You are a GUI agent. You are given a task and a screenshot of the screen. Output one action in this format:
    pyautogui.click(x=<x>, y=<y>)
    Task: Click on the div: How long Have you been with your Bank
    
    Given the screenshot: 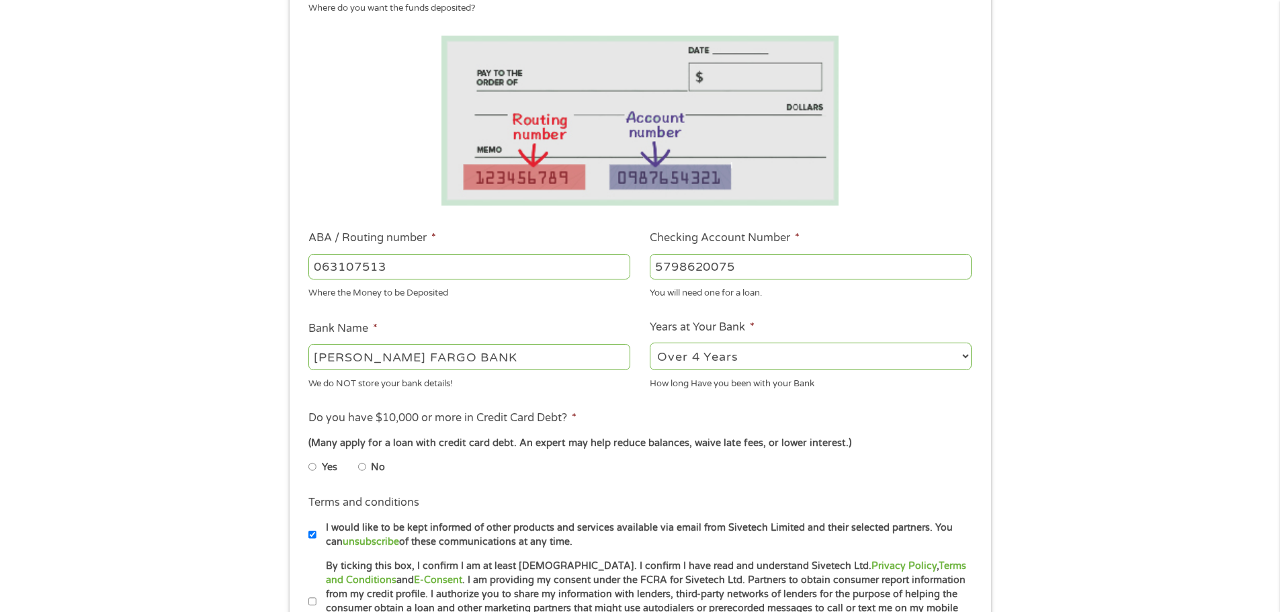 What is the action you would take?
    pyautogui.click(x=811, y=381)
    